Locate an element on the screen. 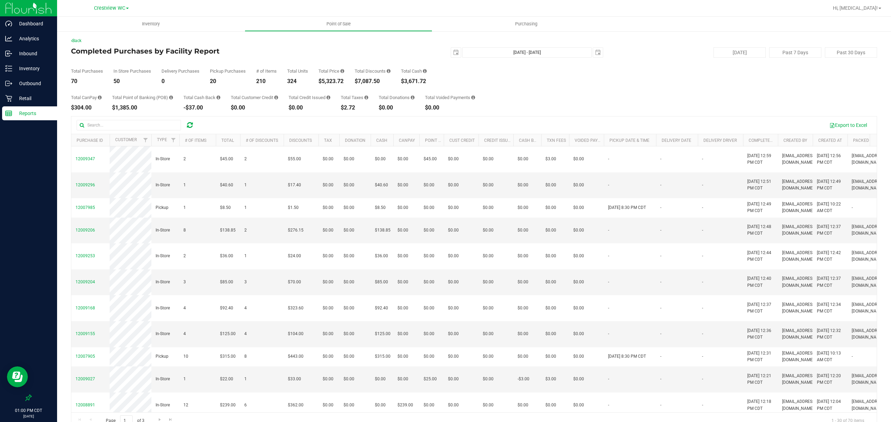 Image resolution: width=891 pixels, height=422 pixels. span: $315.00 is located at coordinates (228, 357).